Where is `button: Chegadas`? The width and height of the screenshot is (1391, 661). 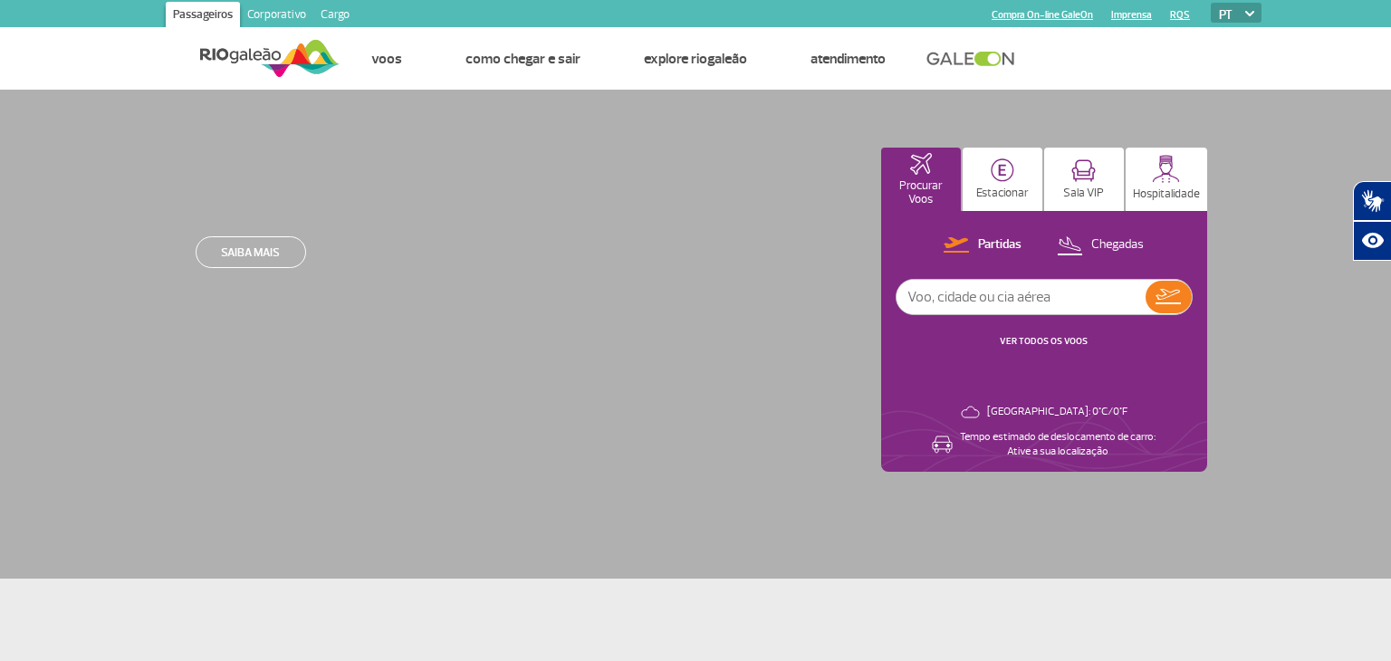
button: Chegadas is located at coordinates (1100, 245).